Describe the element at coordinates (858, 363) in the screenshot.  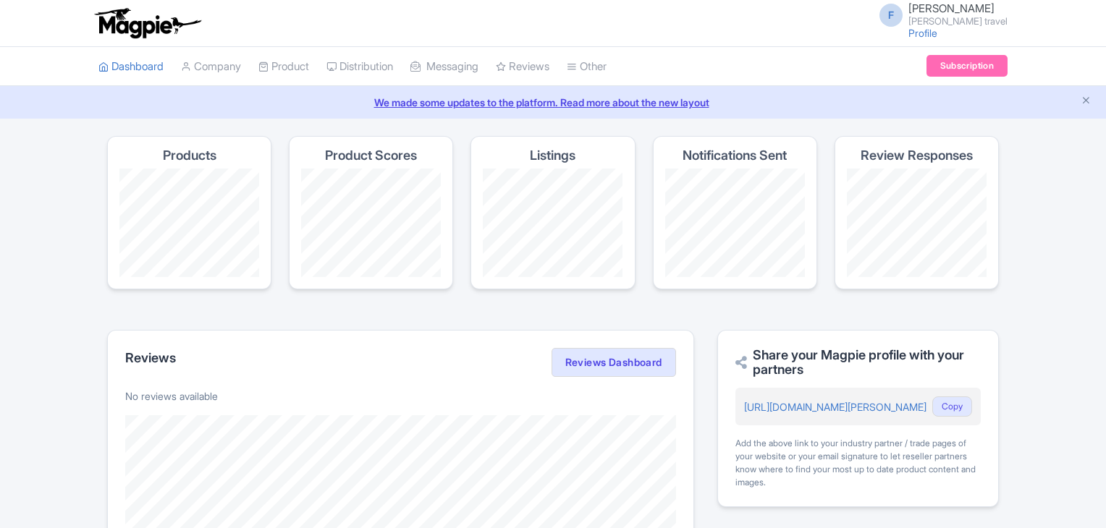
I see `h2: Share your Magpie profile with your partners` at that location.